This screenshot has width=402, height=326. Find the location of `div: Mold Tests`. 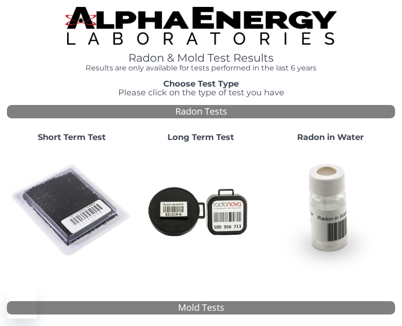

div: Mold Tests is located at coordinates (201, 307).